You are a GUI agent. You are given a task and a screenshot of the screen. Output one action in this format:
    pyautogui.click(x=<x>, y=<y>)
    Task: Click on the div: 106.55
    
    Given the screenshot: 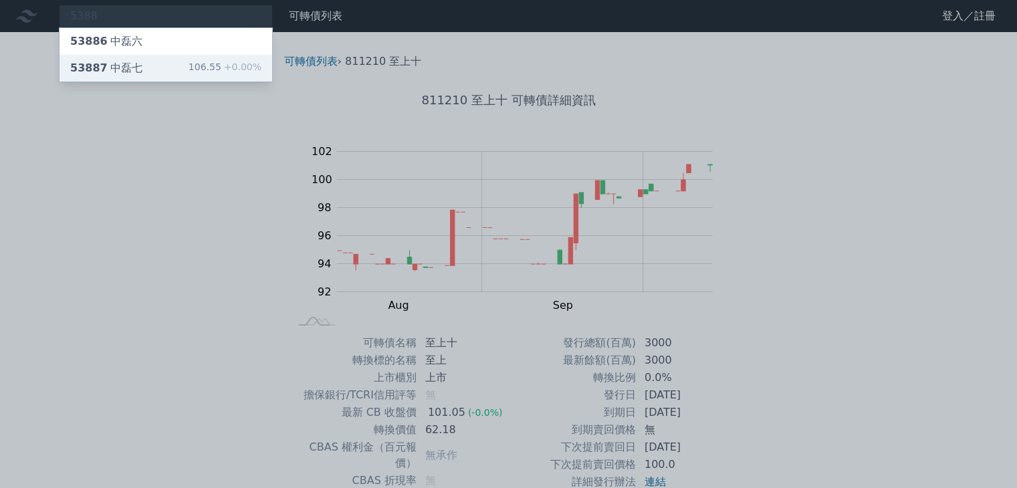 What is the action you would take?
    pyautogui.click(x=225, y=68)
    